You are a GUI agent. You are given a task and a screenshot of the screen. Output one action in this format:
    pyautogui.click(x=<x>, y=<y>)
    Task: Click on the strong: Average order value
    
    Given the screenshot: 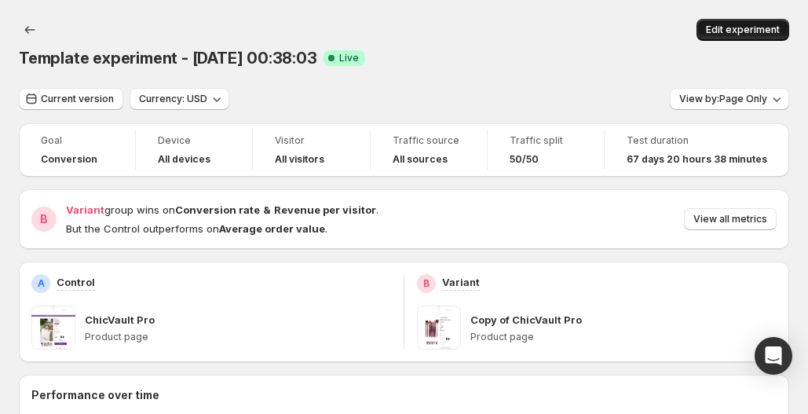 What is the action you would take?
    pyautogui.click(x=272, y=228)
    